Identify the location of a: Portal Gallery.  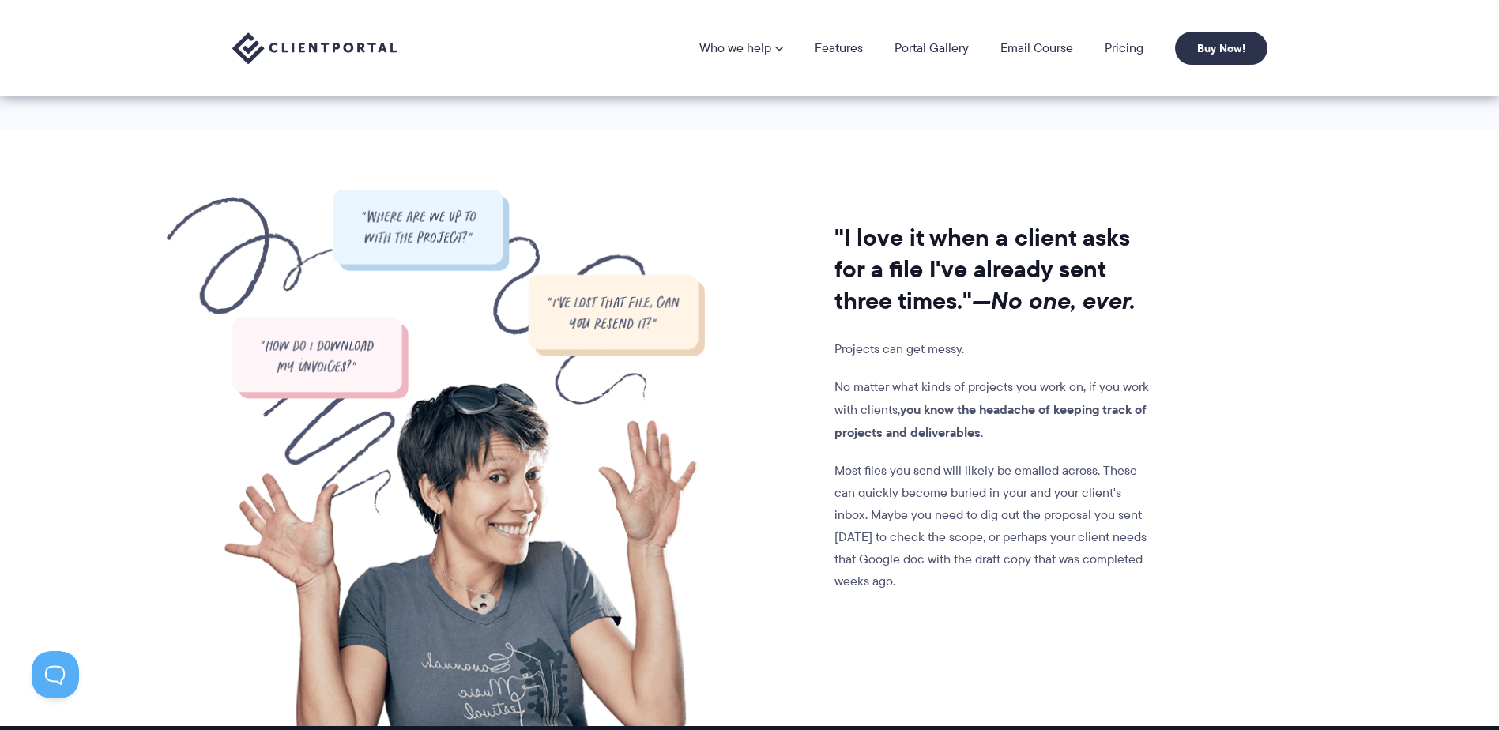
(932, 48).